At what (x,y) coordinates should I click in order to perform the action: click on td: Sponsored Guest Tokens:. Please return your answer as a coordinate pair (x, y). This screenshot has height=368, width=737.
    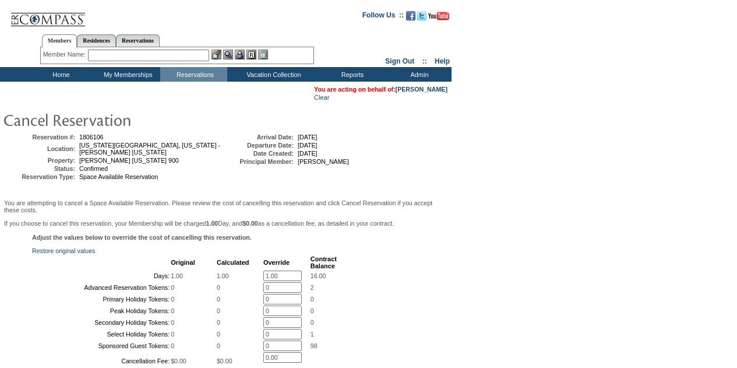
    Looking at the image, I should click on (101, 345).